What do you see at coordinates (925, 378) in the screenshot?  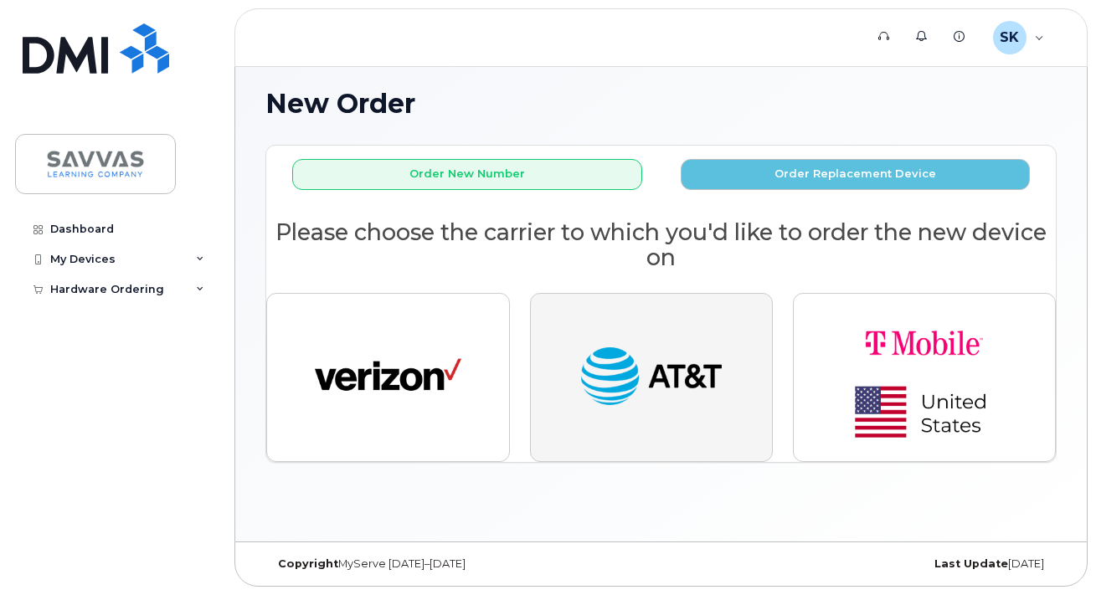 I see `img: t-mobile-78392d334a420d5b7f0e63d4fa81f6287a21d394dc80d677554bb55bbab1186f.png` at bounding box center [925, 378].